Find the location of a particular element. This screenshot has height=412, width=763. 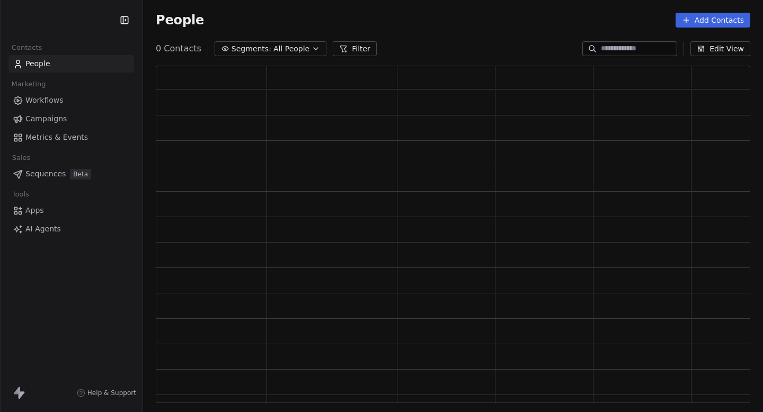

a: Apps is located at coordinates (71, 210).